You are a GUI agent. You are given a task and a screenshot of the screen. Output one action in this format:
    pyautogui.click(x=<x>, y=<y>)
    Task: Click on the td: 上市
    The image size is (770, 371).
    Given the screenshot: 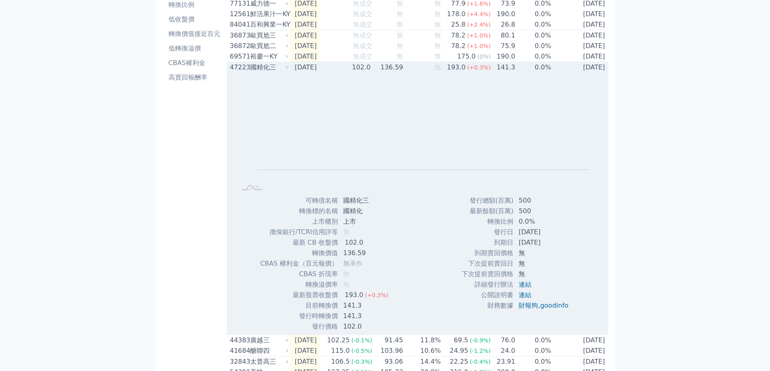 What is the action you would take?
    pyautogui.click(x=366, y=222)
    